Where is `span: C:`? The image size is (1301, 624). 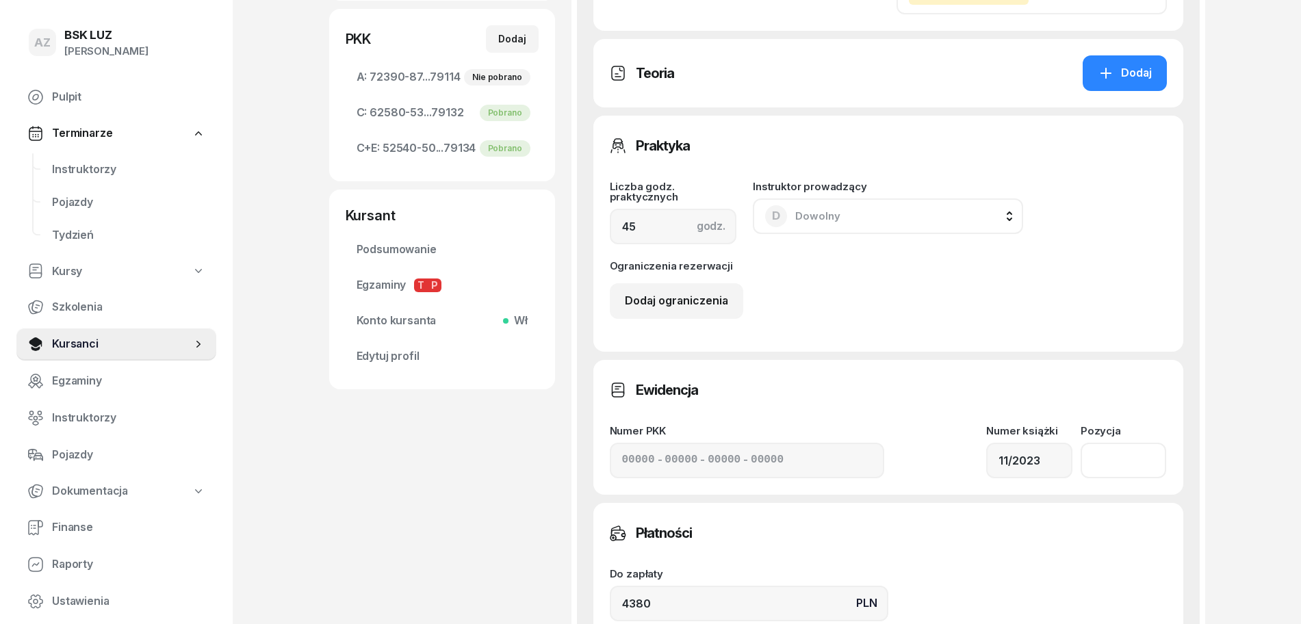
span: C: is located at coordinates (362, 113).